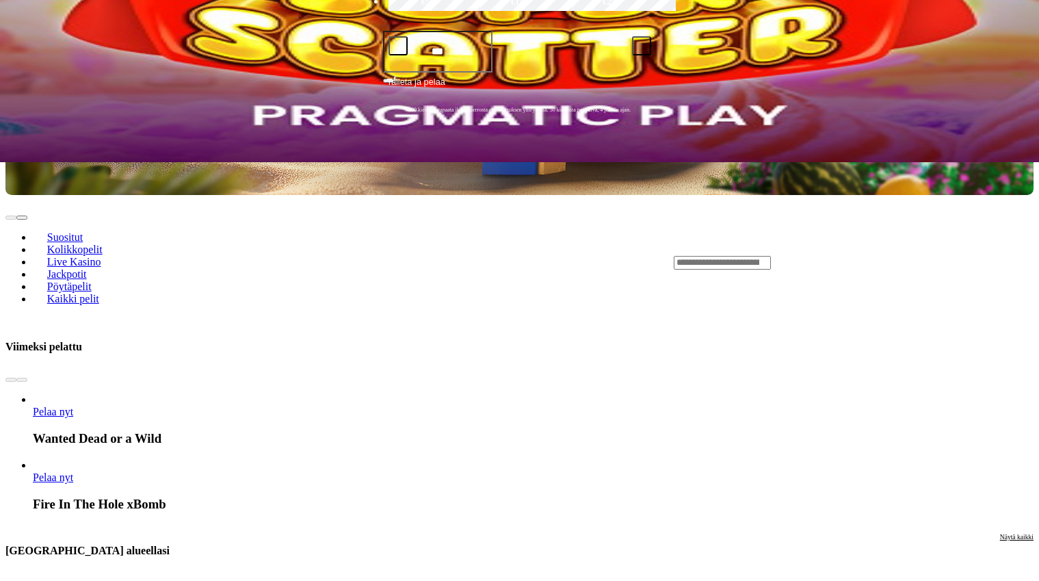 The image size is (1039, 581). Describe the element at coordinates (519, 262) in the screenshot. I see `header: Lobby` at that location.